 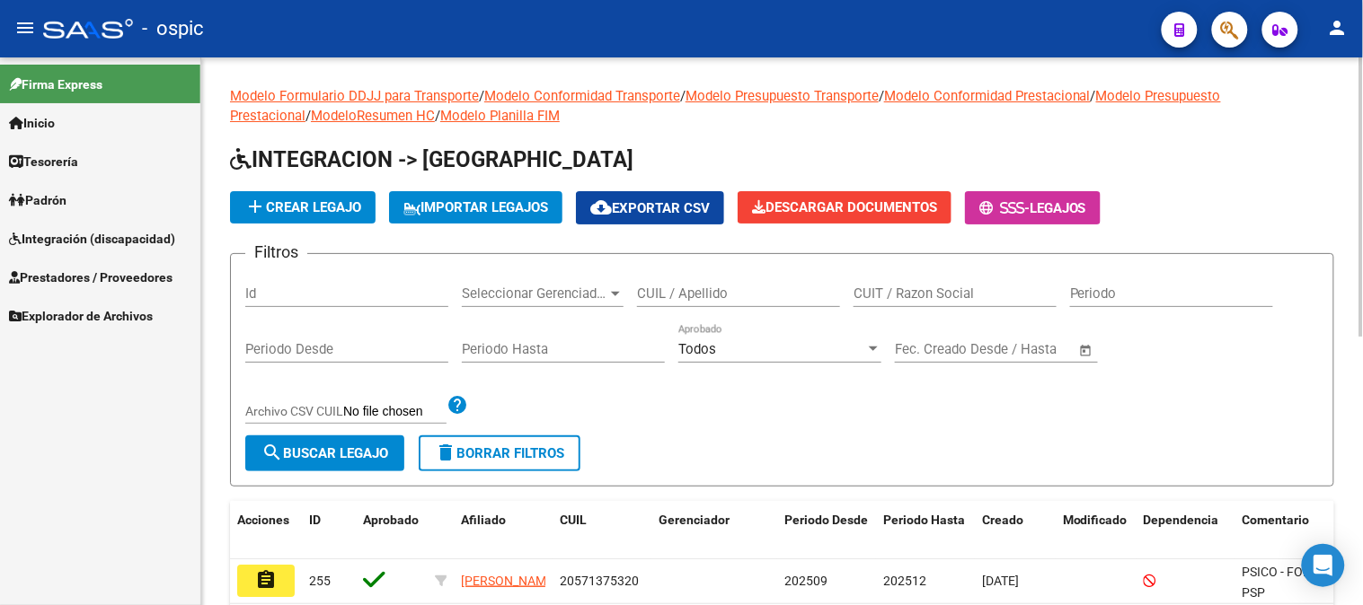 What do you see at coordinates (1337, 28) in the screenshot?
I see `mat-icon: person` at bounding box center [1337, 28].